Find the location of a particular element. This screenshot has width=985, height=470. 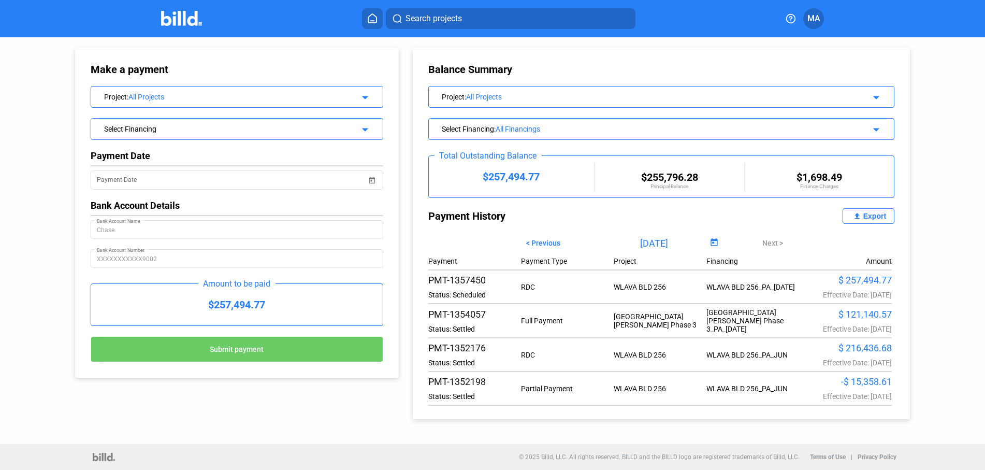

button: < Previous is located at coordinates (543, 243).